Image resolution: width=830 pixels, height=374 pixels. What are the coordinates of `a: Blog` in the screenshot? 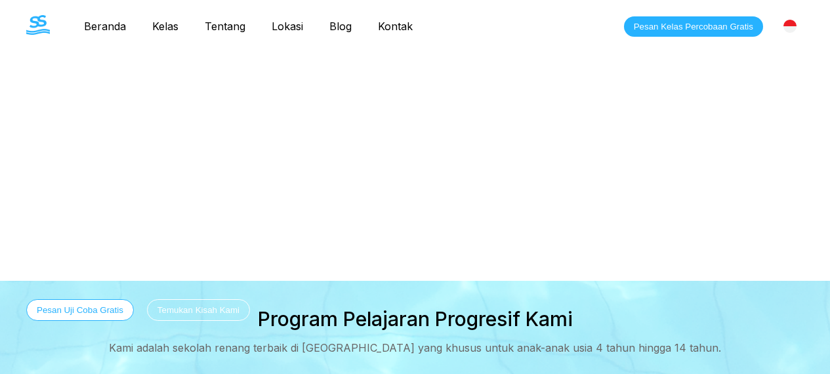 It's located at (341, 26).